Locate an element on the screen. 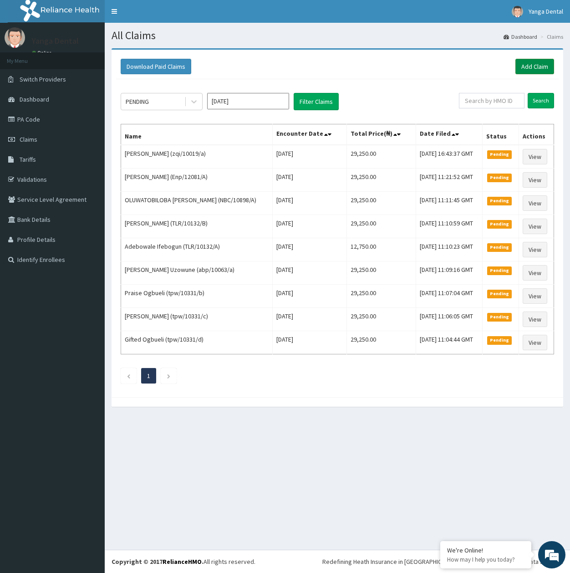 Image resolution: width=570 pixels, height=573 pixels. span: Dashboard is located at coordinates (34, 99).